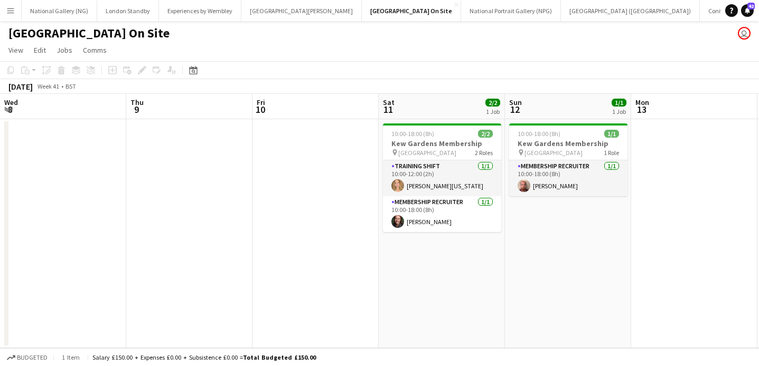 The image size is (759, 366). What do you see at coordinates (751, 6) in the screenshot?
I see `span: 42` at bounding box center [751, 6].